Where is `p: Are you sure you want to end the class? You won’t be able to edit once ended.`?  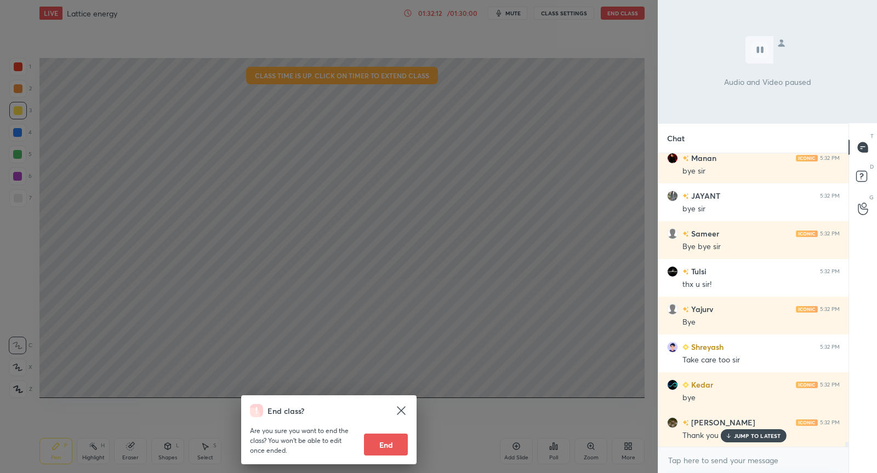
p: Are you sure you want to end the class? You won’t be able to edit once ended. is located at coordinates (303, 441).